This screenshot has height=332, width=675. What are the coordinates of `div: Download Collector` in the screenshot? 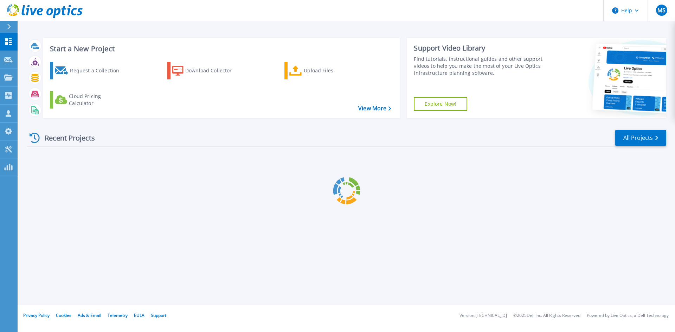 It's located at (213, 71).